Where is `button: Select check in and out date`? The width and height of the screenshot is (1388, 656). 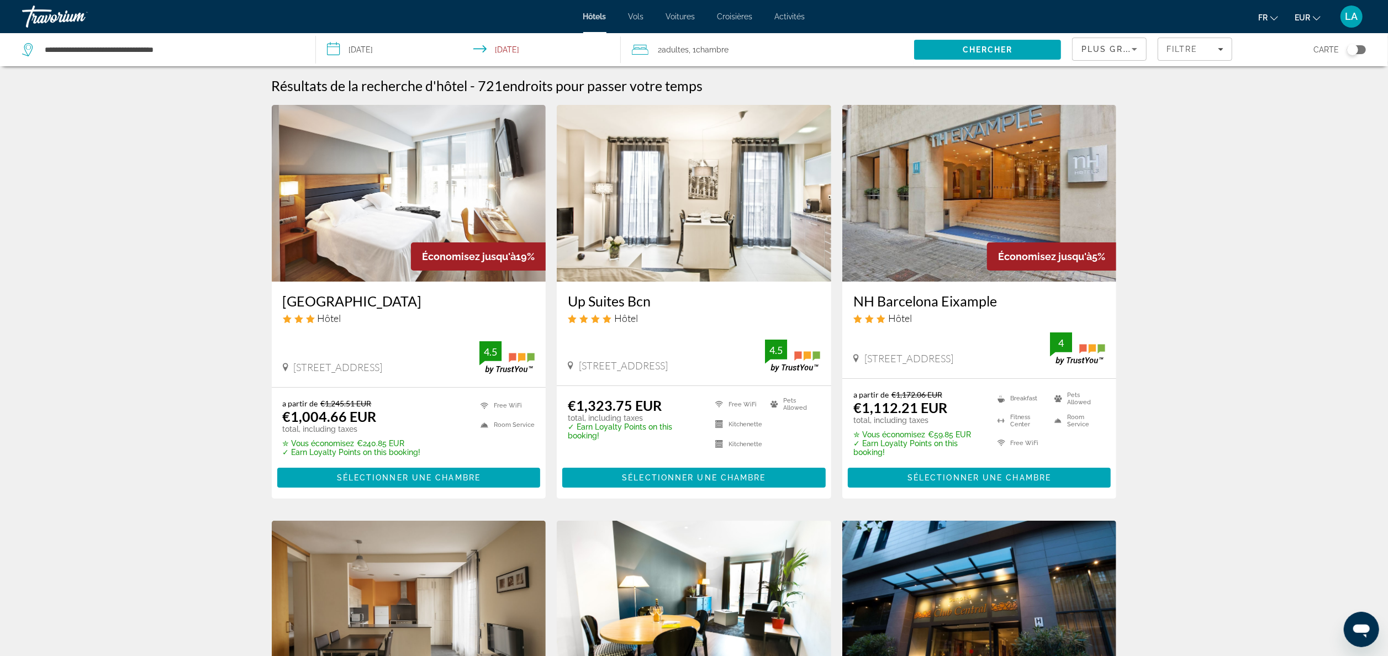
button: Select check in and out date is located at coordinates (468, 50).